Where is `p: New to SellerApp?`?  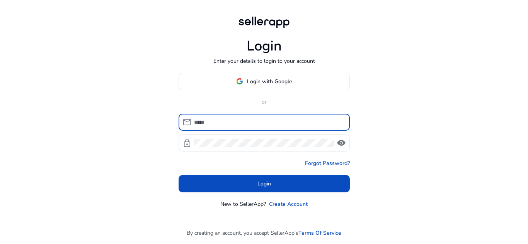 p: New to SellerApp? is located at coordinates (243, 204).